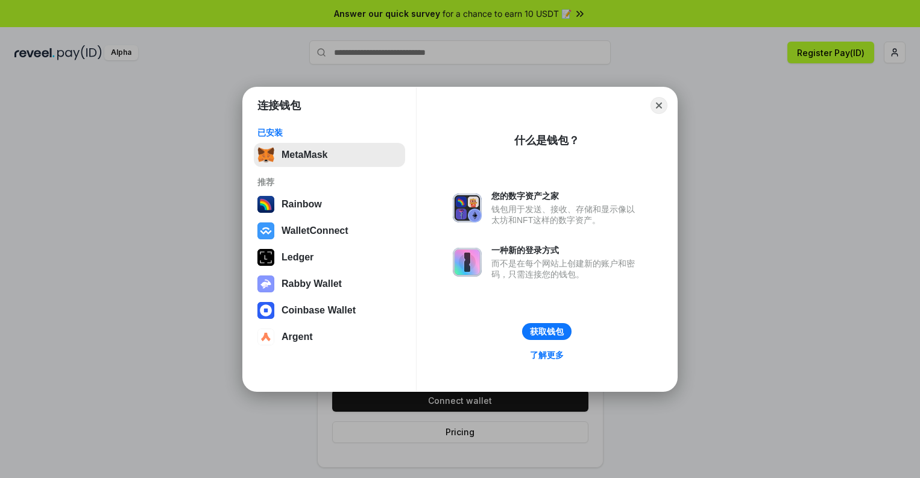 Image resolution: width=920 pixels, height=478 pixels. I want to click on img: svg+xml,%3Csvg%20width%3D%22120%22%20height%3D%22120%22%20viewBox%3D%220%200%20120%20120%22%20fil..., so click(266, 204).